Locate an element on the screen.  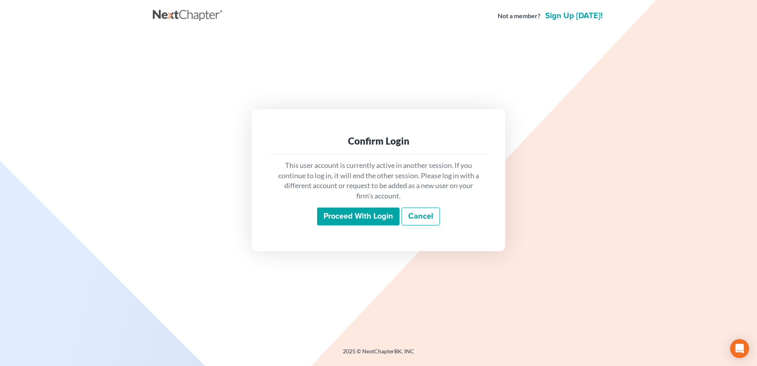
strong: Not a member? is located at coordinates (519, 16).